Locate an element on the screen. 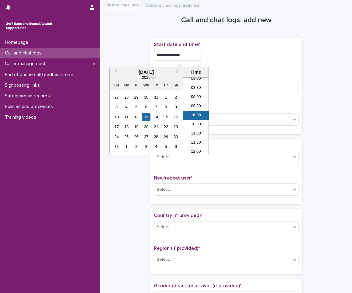  div: Tu is located at coordinates (136, 85).